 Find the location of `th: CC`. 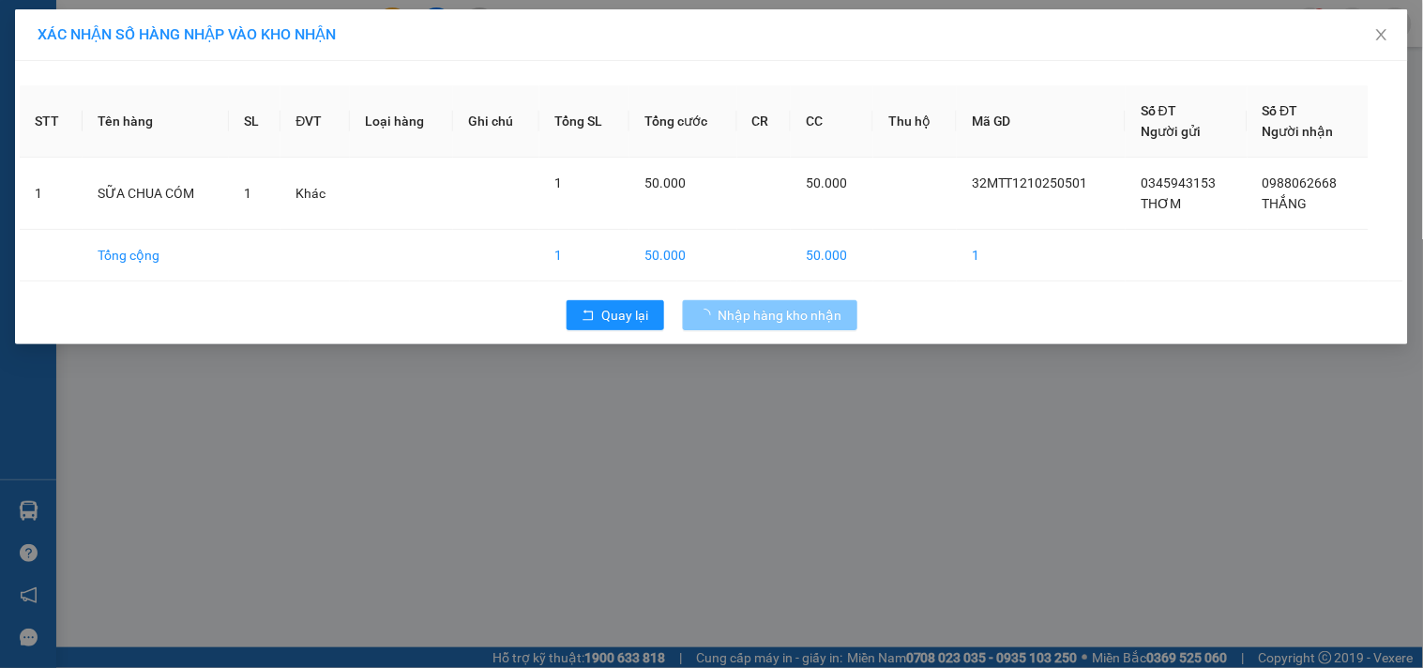

th: CC is located at coordinates (832, 121).